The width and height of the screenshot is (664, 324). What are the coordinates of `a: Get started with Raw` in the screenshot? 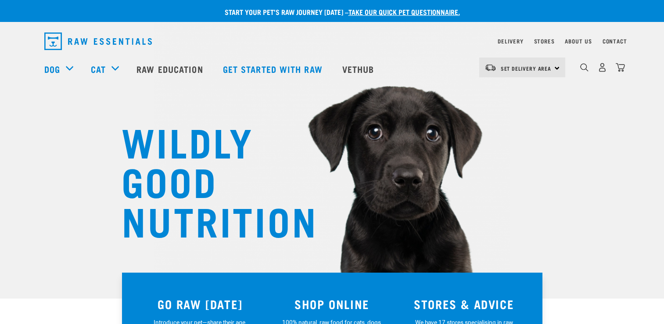 It's located at (274, 69).